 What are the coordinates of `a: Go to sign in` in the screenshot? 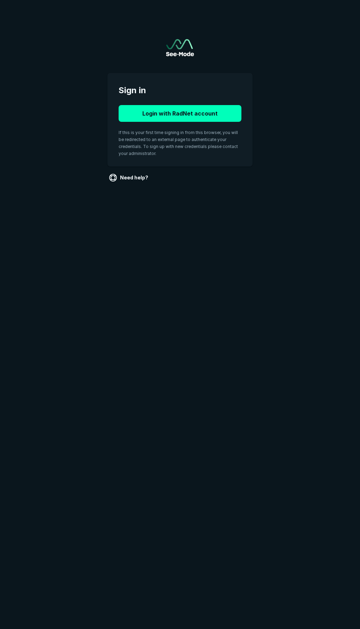 It's located at (180, 47).